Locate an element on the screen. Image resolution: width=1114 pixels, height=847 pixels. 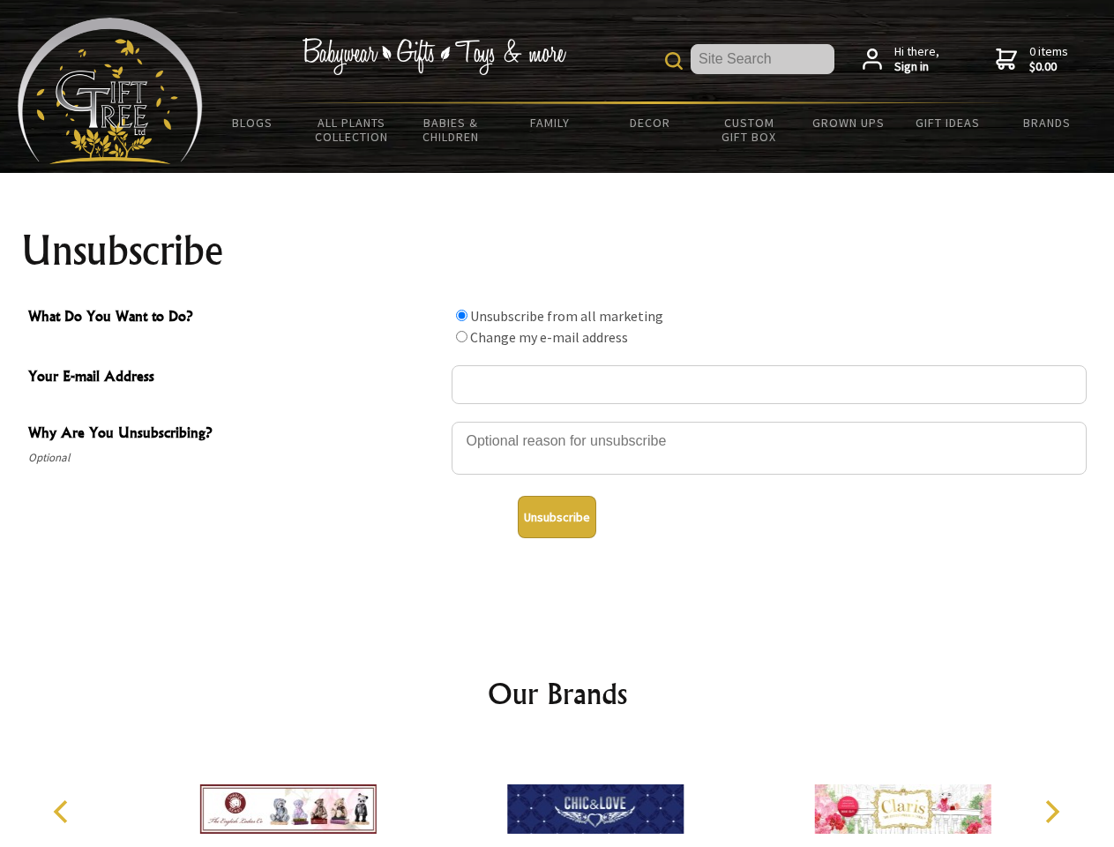
span: 0 items is located at coordinates (1049, 59).